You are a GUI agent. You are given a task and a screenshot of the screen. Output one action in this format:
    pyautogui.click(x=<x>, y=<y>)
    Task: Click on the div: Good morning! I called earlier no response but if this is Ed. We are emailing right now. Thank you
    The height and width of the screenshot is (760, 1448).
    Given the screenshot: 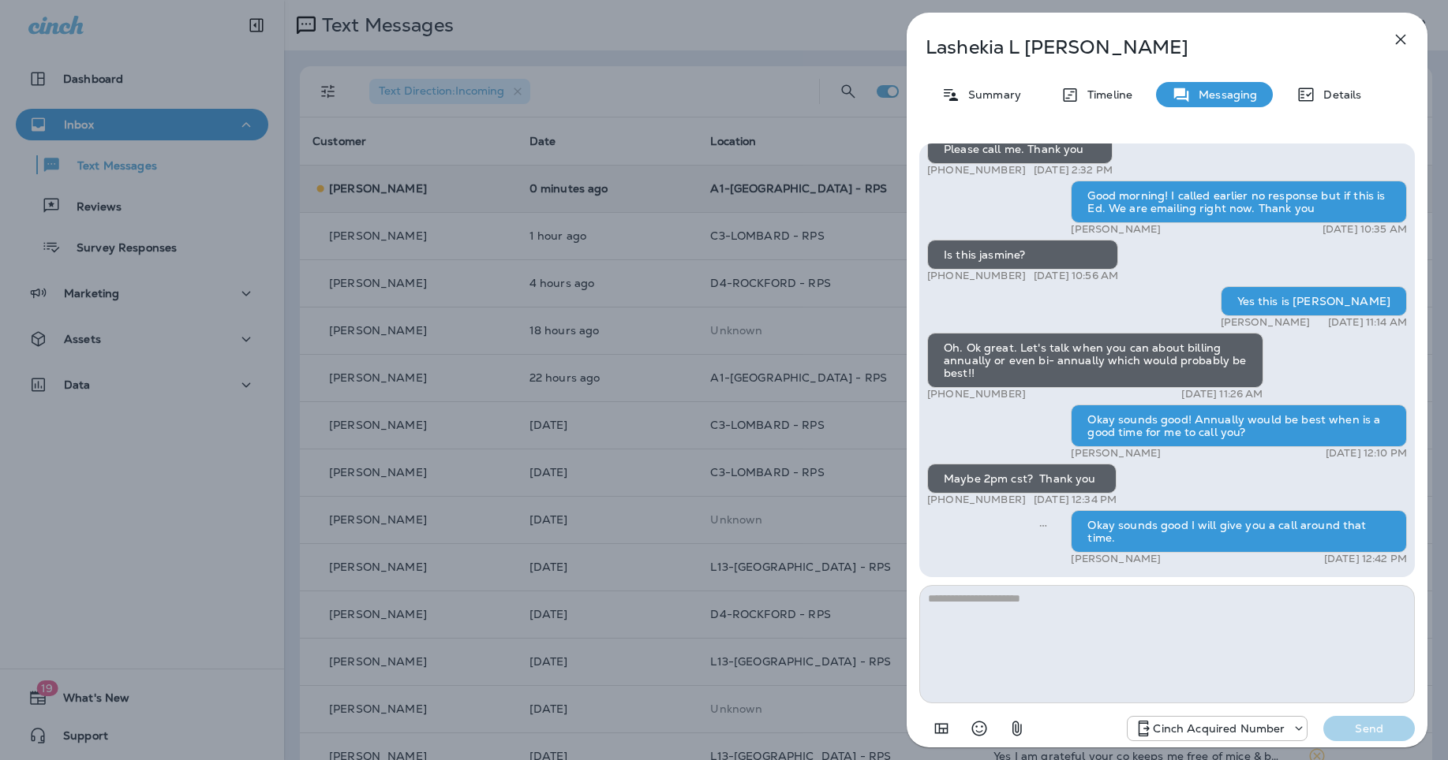 What is the action you would take?
    pyautogui.click(x=1238, y=202)
    